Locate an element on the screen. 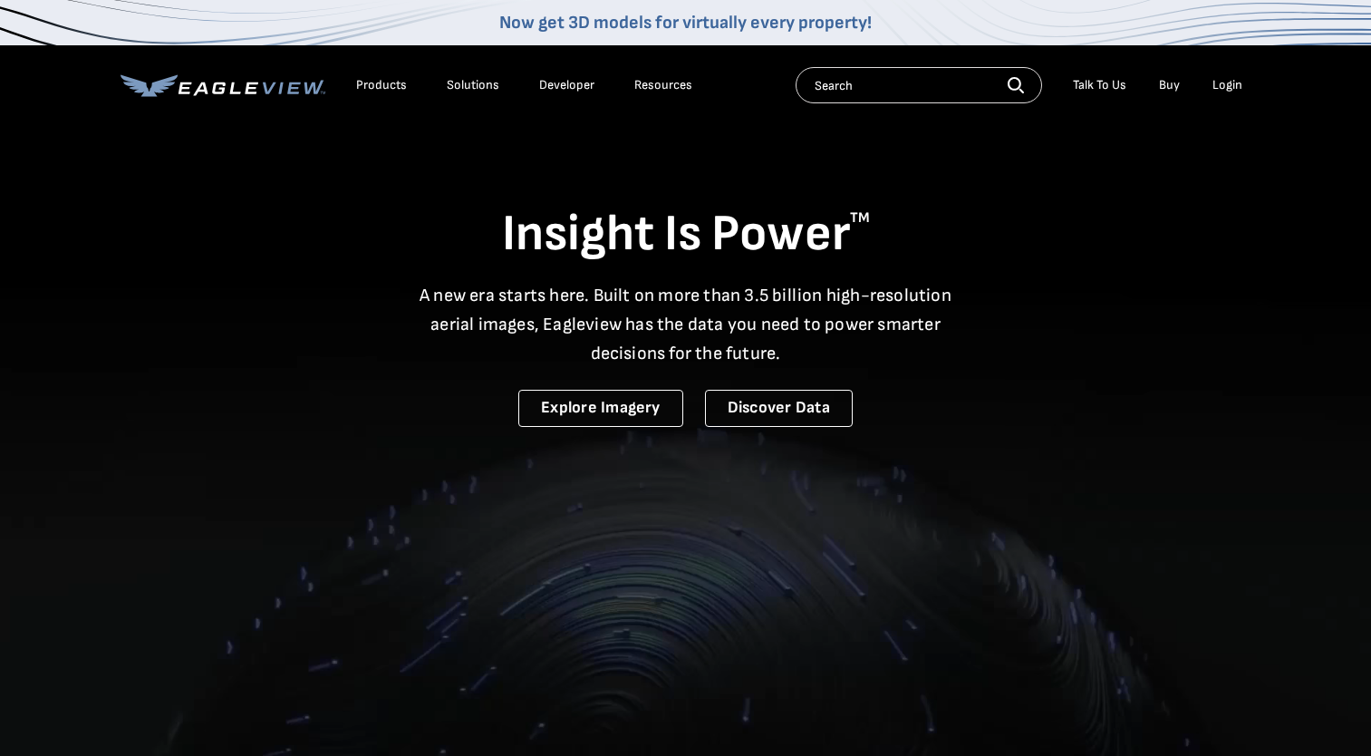  a: Developer is located at coordinates (566, 85).